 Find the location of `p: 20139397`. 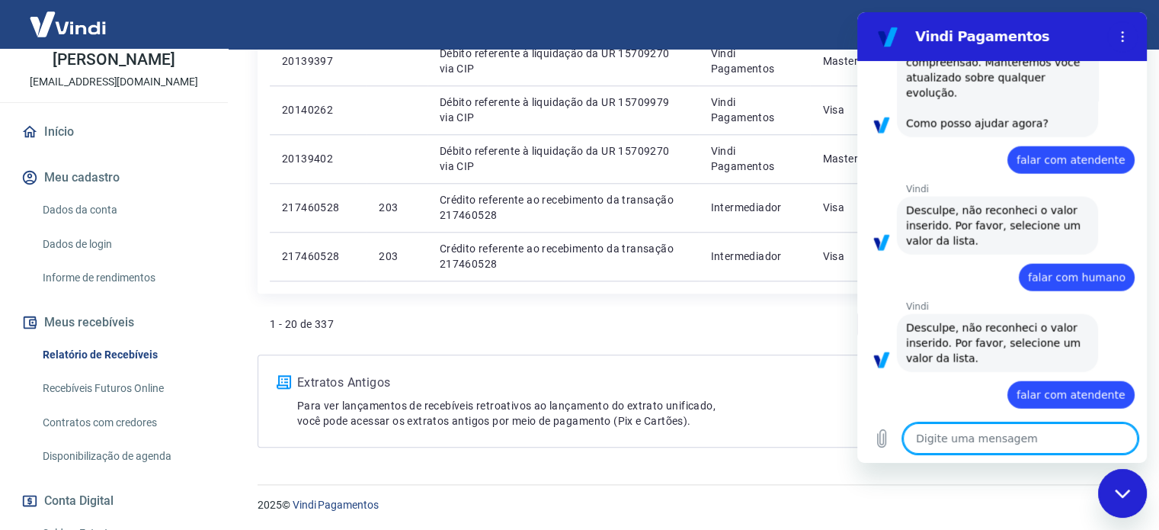

p: 20139397 is located at coordinates (318, 61).